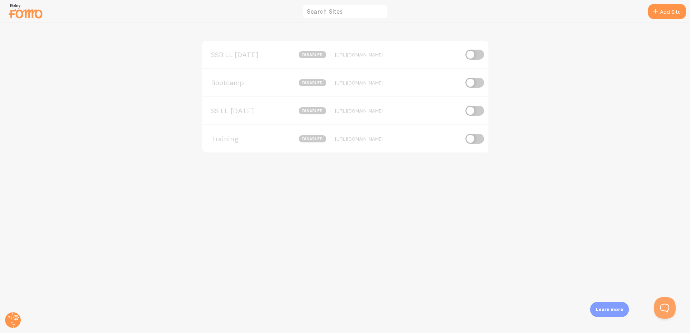 This screenshot has width=690, height=333. Describe the element at coordinates (609, 309) in the screenshot. I see `p: Learn more` at that location.